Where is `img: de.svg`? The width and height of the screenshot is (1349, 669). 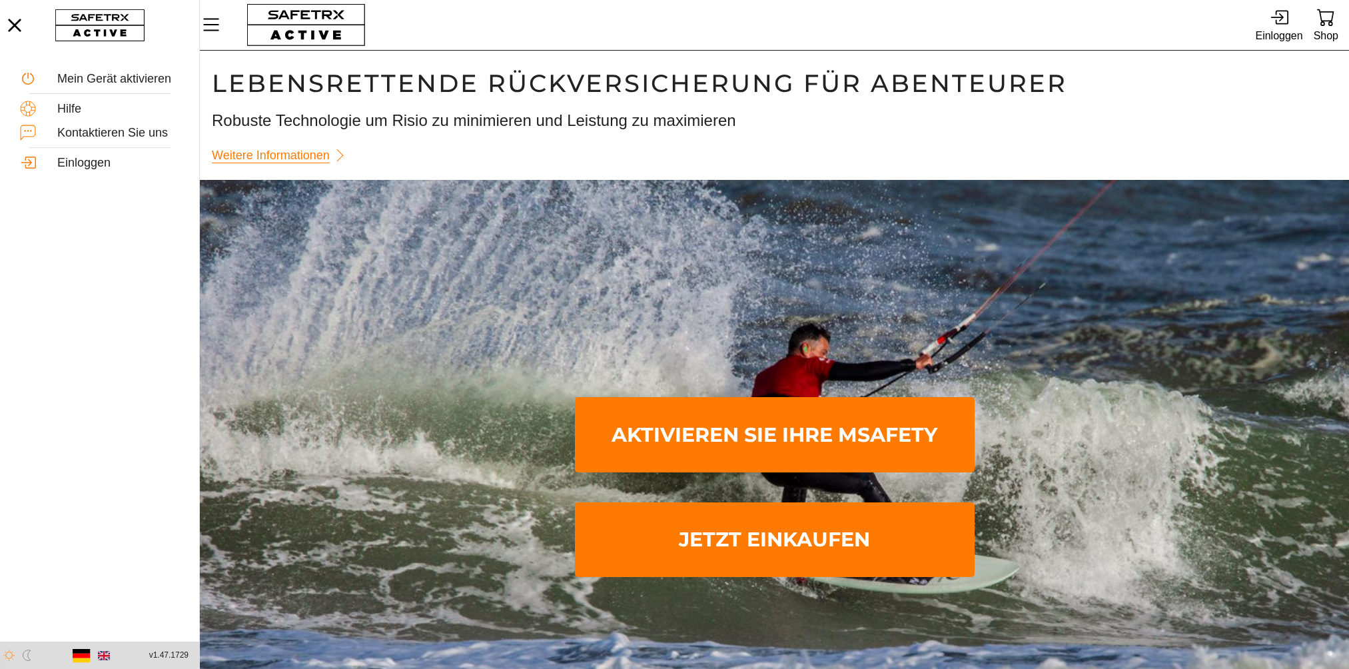 img: de.svg is located at coordinates (81, 655).